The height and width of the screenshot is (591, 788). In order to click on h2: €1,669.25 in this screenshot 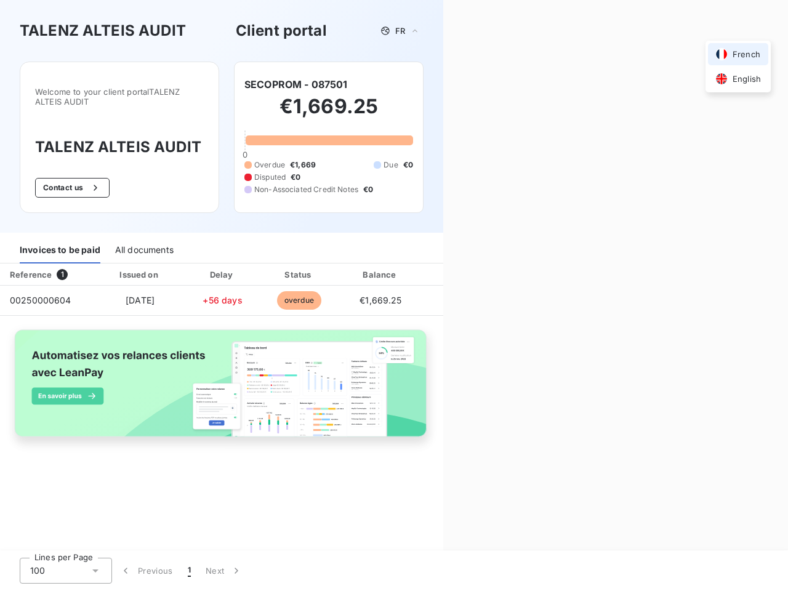, I will do `click(329, 113)`.